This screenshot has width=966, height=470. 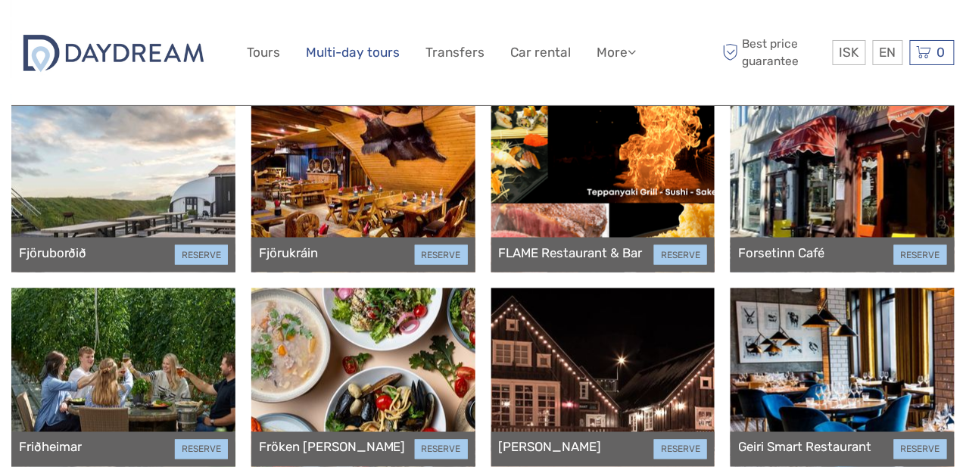 I want to click on div: EN, so click(x=888, y=52).